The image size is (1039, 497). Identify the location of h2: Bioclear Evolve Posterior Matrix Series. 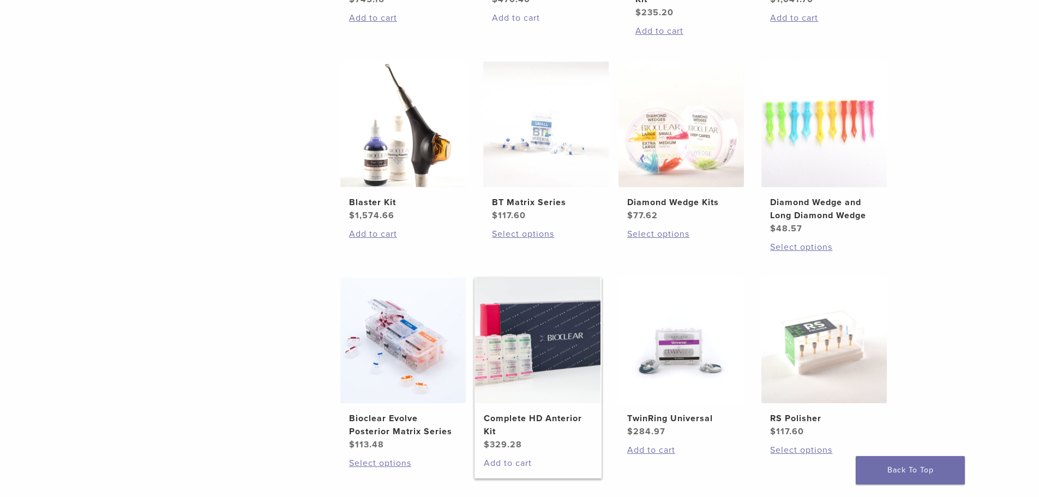
(403, 425).